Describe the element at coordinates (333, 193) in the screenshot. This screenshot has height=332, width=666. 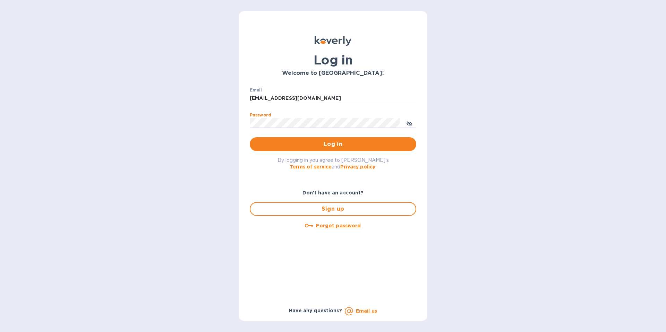
I see `b: Don't have an account?` at that location.